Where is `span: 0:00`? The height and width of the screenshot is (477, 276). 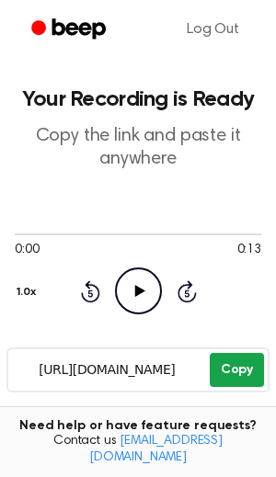
span: 0:00 is located at coordinates (27, 250).